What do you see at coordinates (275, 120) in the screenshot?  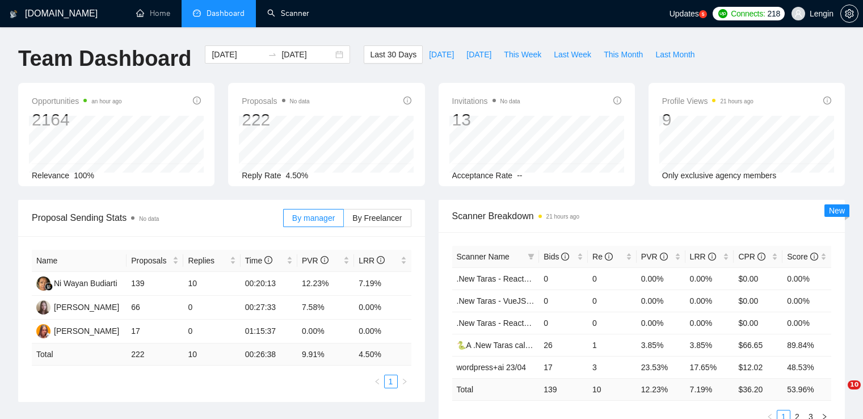 I see `div: 222` at bounding box center [275, 120].